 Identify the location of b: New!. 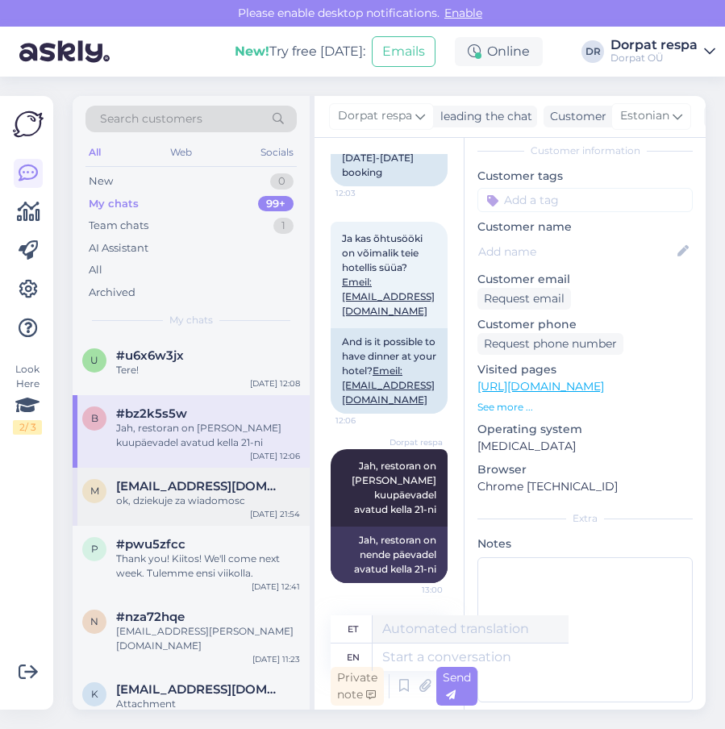
(252, 51).